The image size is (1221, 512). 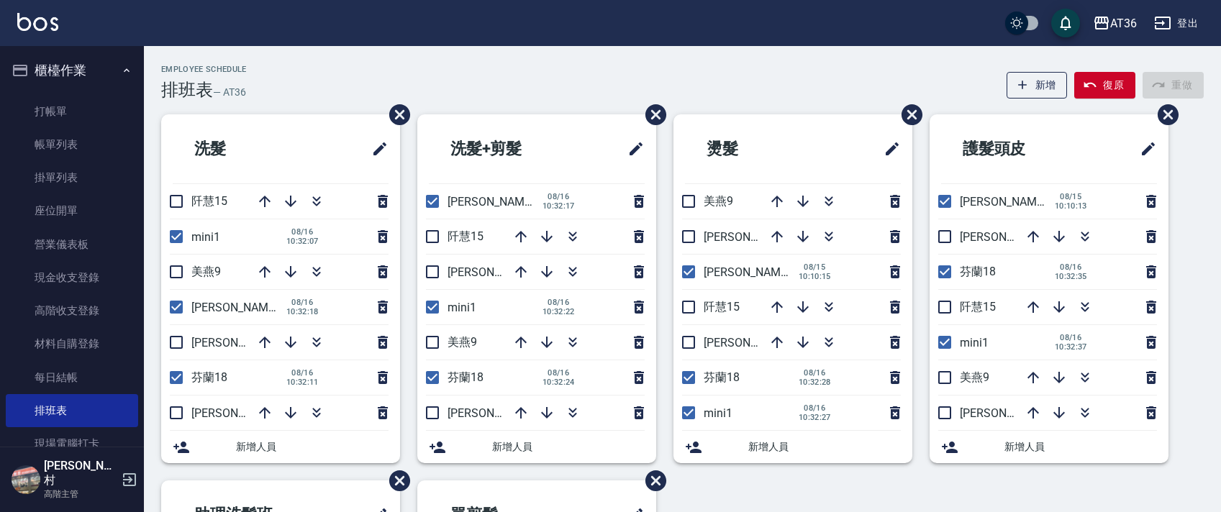 What do you see at coordinates (302, 241) in the screenshot?
I see `span: 10:32:07` at bounding box center [302, 241].